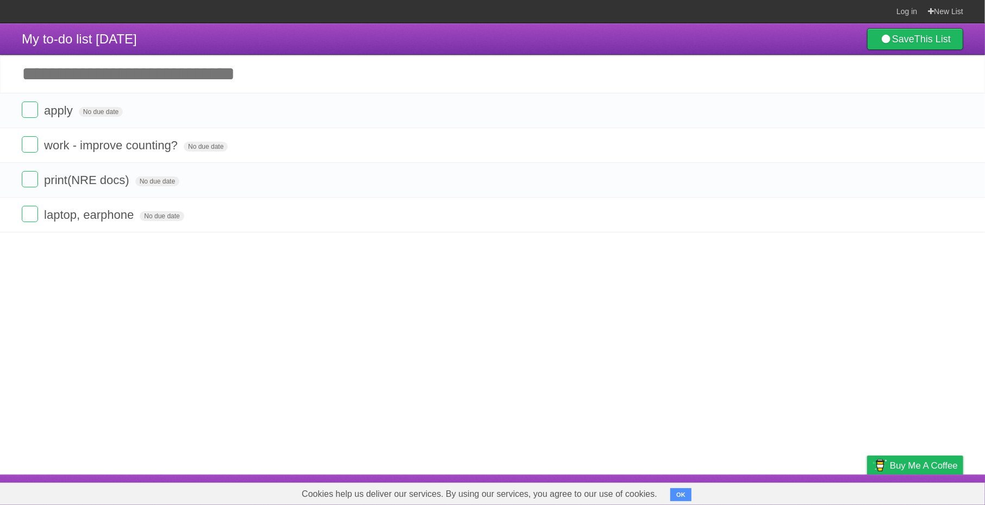 This screenshot has width=985, height=505. Describe the element at coordinates (780, 490) in the screenshot. I see `a: Developers` at that location.